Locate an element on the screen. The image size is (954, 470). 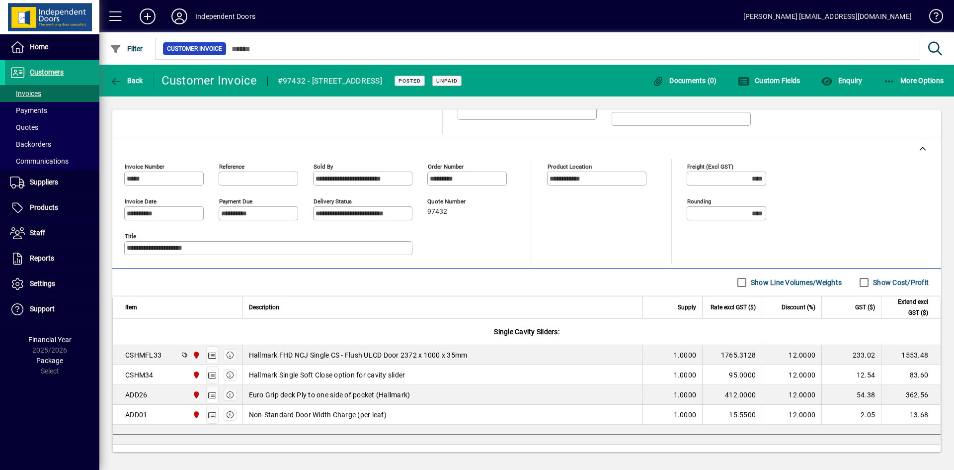
a: Backorders is located at coordinates (52, 144).